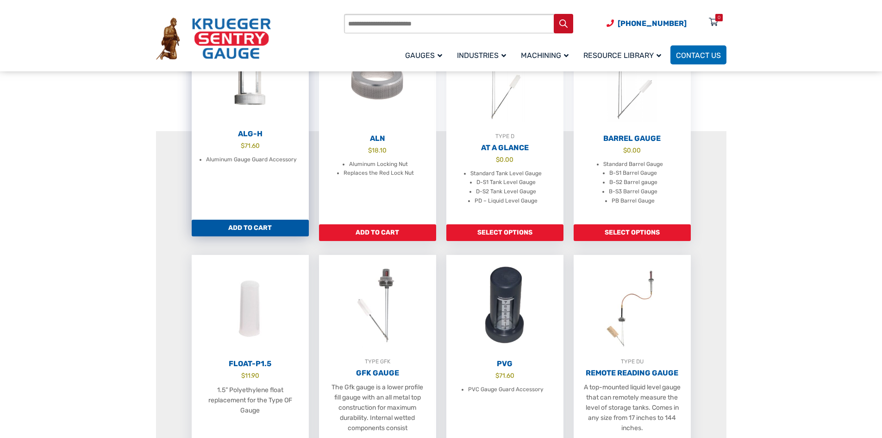  What do you see at coordinates (505, 127) in the screenshot?
I see `a: TYPE DAt A Glance $0.00 Standard Tank Level Gauge D-S1 Tank Level Gauge D-S2 Tank Level Gauge PD ...` at bounding box center [505, 127].